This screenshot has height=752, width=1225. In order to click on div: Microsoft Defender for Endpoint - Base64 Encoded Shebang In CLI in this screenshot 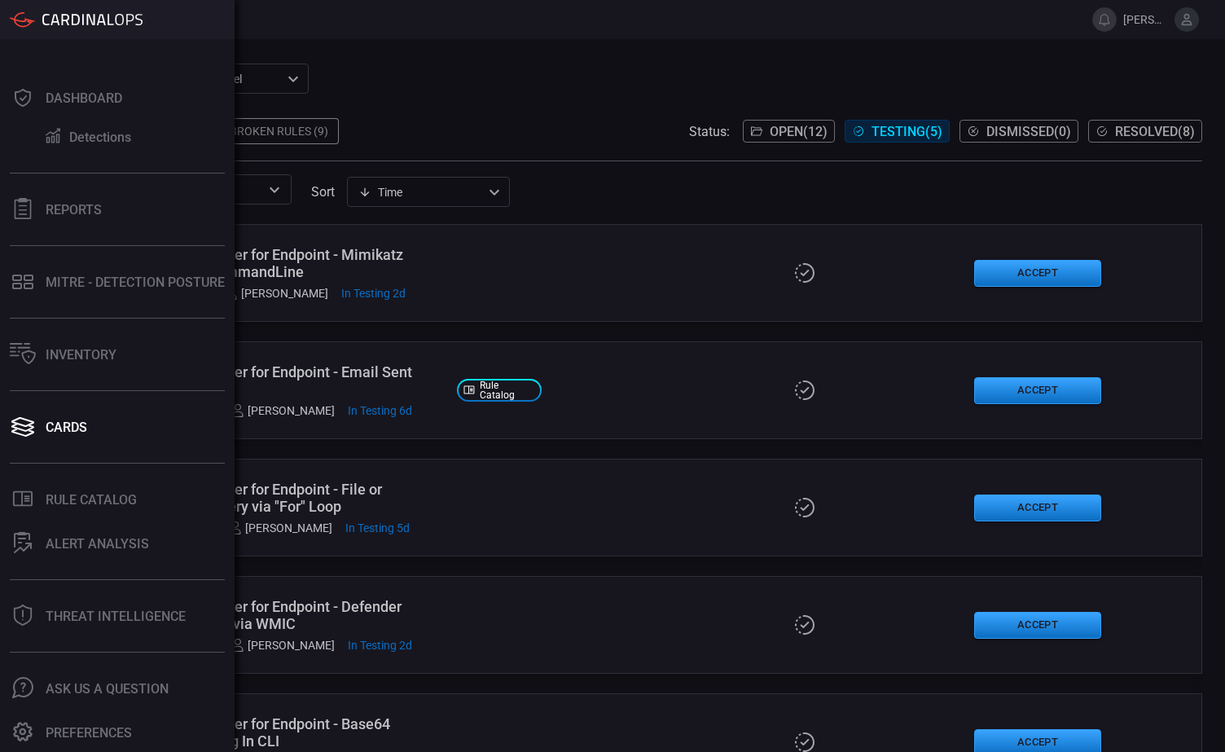, I will do `click(283, 732)`.